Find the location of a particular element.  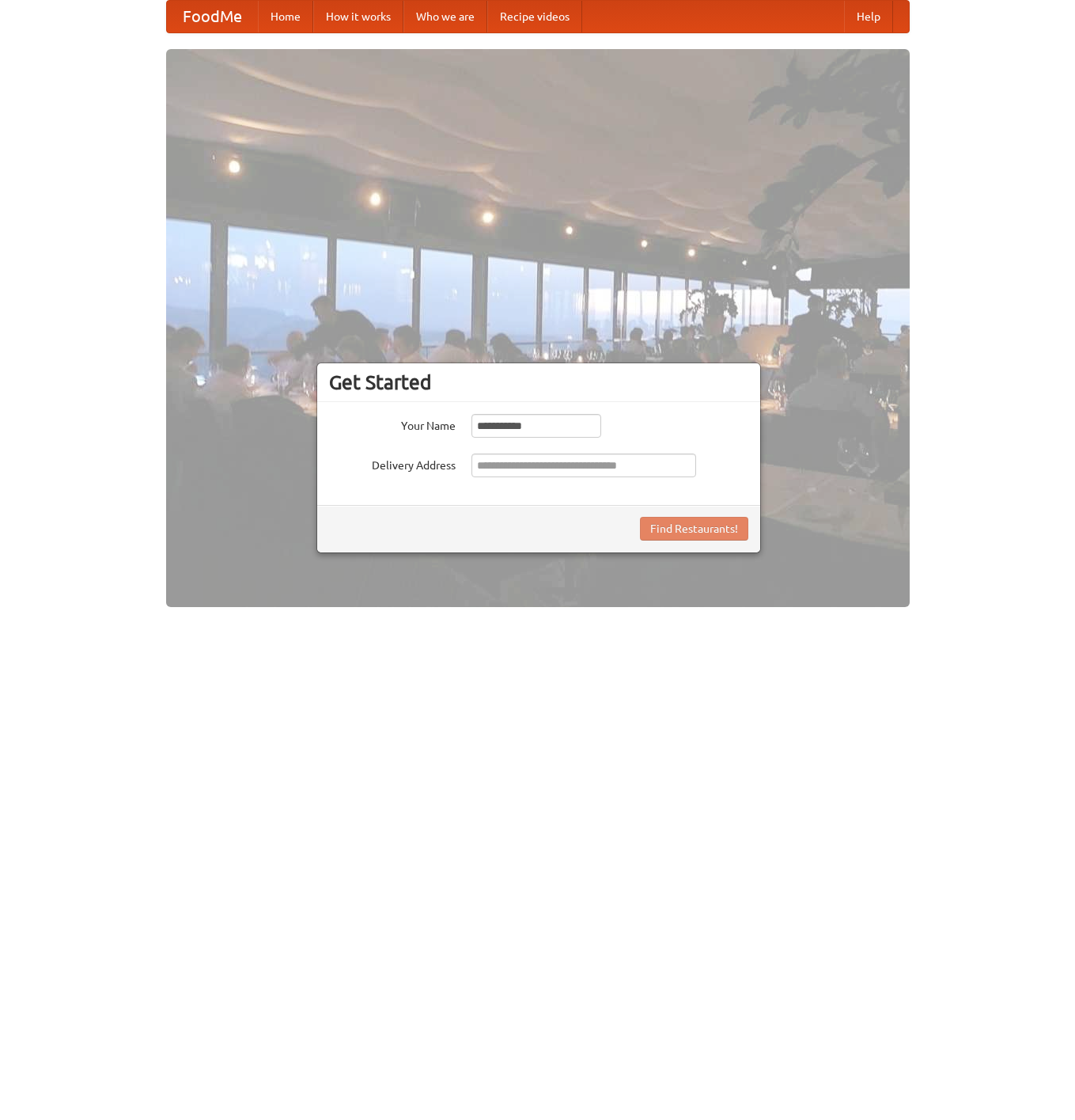

a: How it works is located at coordinates (358, 17).